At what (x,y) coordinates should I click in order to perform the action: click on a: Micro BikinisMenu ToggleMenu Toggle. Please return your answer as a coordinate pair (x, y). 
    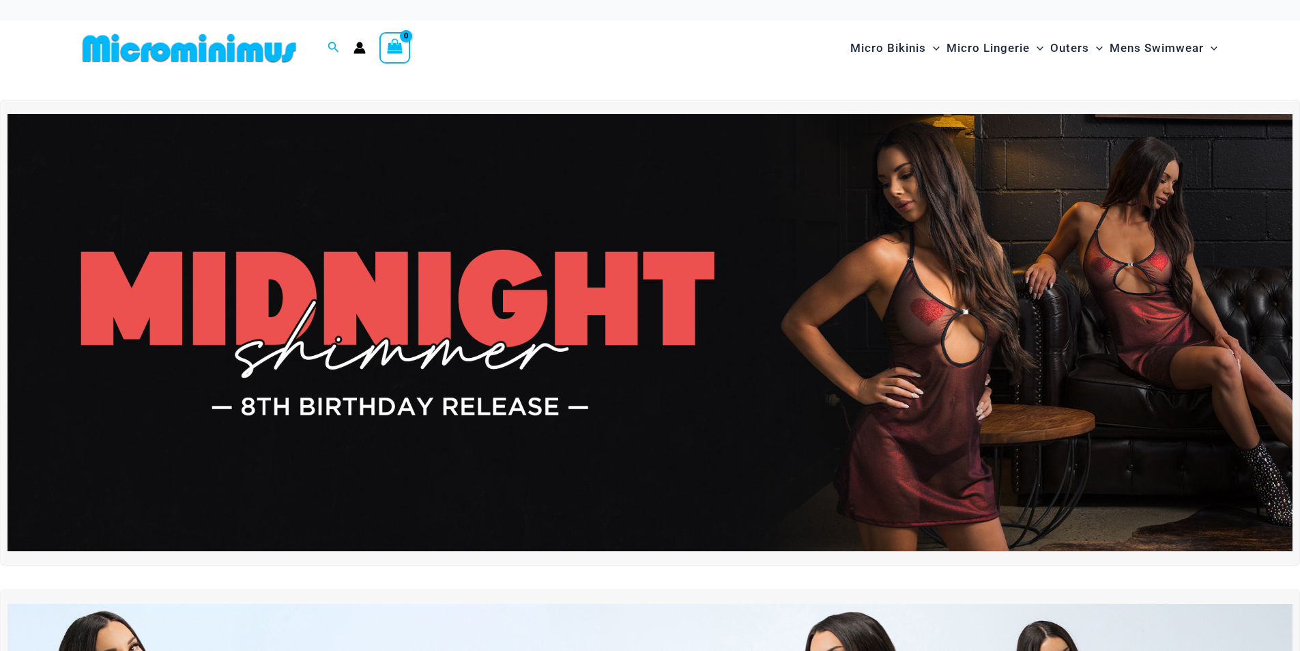
    Looking at the image, I should click on (895, 48).